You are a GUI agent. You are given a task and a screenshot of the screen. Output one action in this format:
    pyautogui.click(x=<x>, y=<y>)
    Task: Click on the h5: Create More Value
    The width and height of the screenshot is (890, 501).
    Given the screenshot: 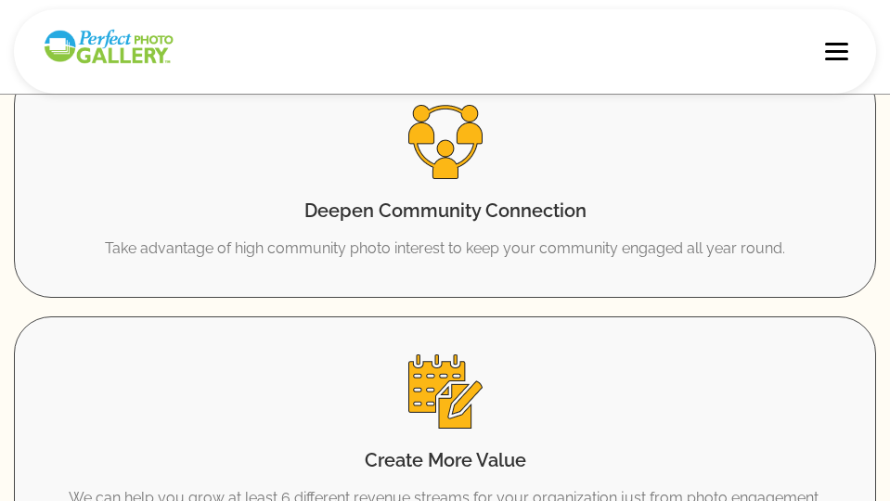 What is the action you would take?
    pyautogui.click(x=444, y=460)
    